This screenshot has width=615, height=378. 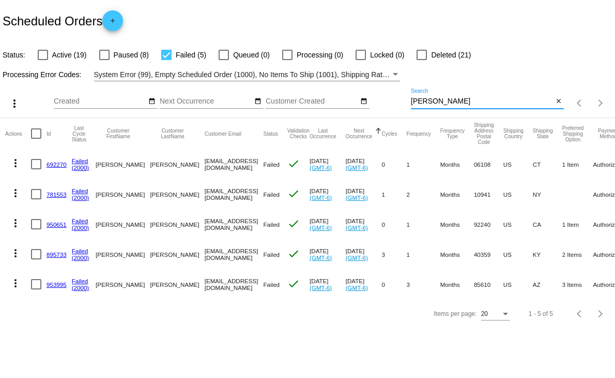 What do you see at coordinates (323, 133) in the screenshot?
I see `button: Change sorting for LastOccurrenceUtc` at bounding box center [323, 133].